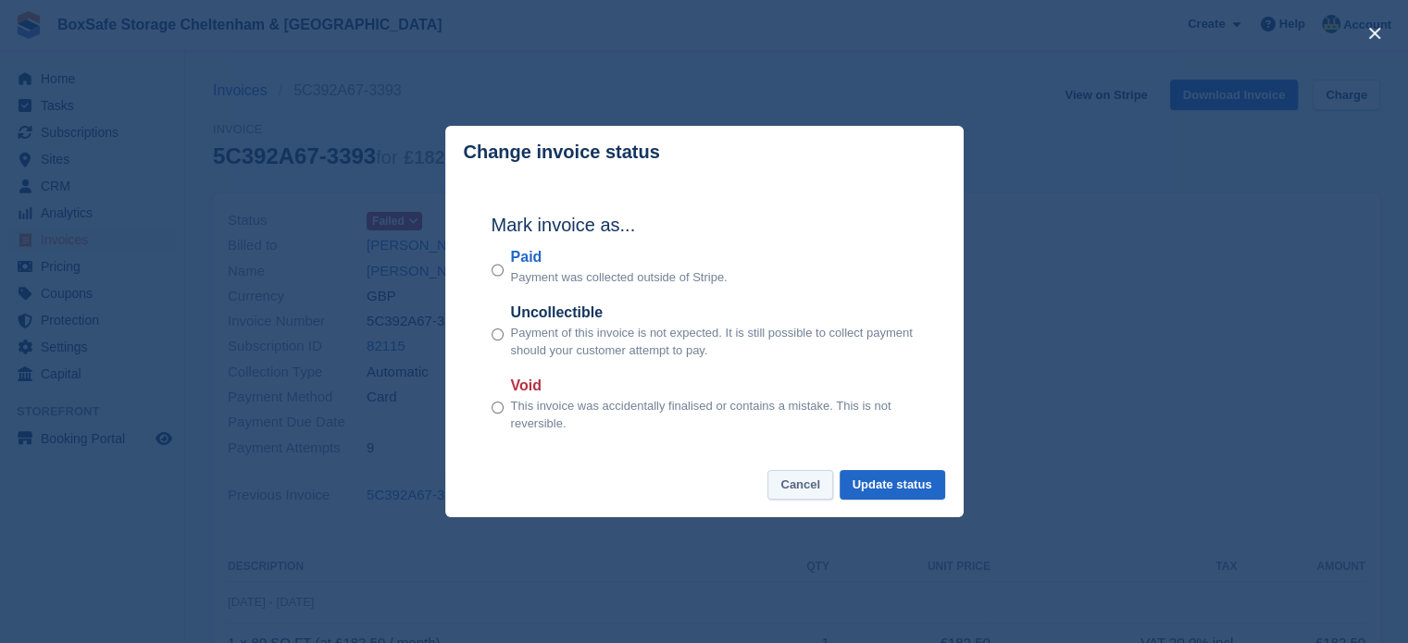  Describe the element at coordinates (562, 152) in the screenshot. I see `p: Change invoice status` at that location.